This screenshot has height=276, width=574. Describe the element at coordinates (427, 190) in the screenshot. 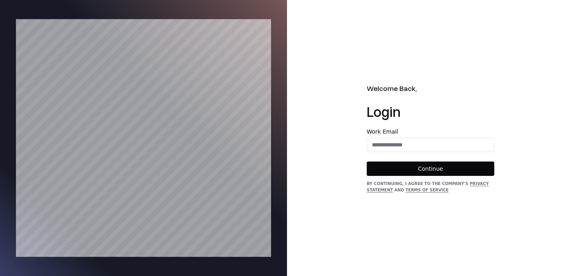

I see `a: Terms of Service` at that location.